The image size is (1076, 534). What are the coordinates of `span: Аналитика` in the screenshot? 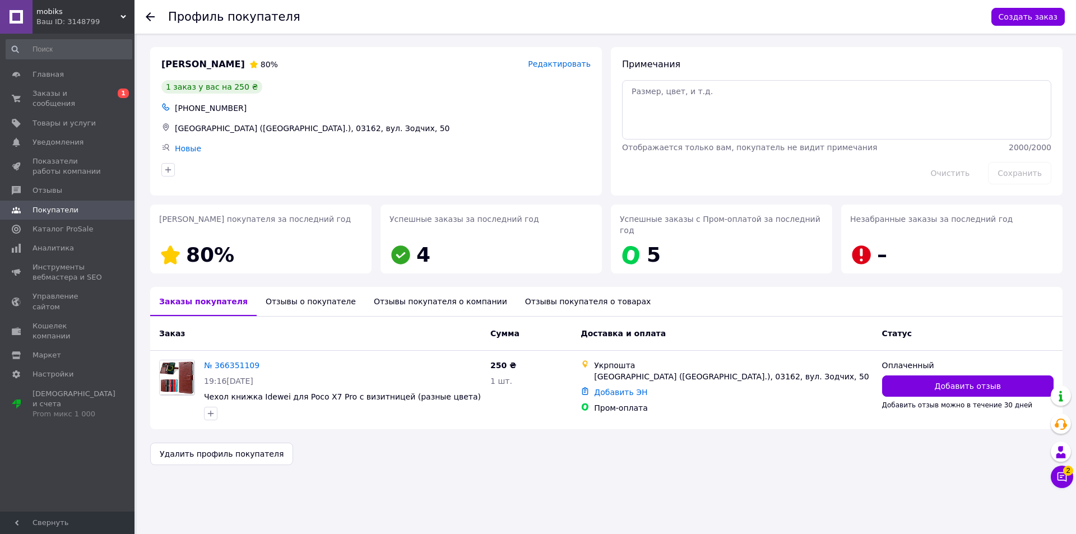 It's located at (53, 248).